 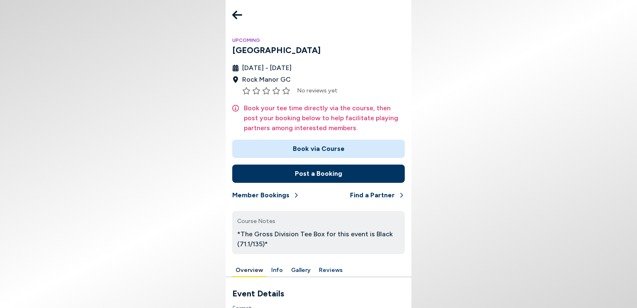 I want to click on button: Book via Course, so click(x=319, y=149).